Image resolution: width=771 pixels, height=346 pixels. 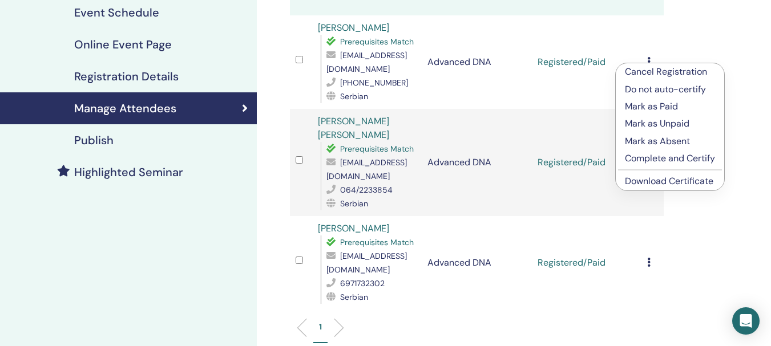 What do you see at coordinates (123, 45) in the screenshot?
I see `h4: Online Event Page` at bounding box center [123, 45].